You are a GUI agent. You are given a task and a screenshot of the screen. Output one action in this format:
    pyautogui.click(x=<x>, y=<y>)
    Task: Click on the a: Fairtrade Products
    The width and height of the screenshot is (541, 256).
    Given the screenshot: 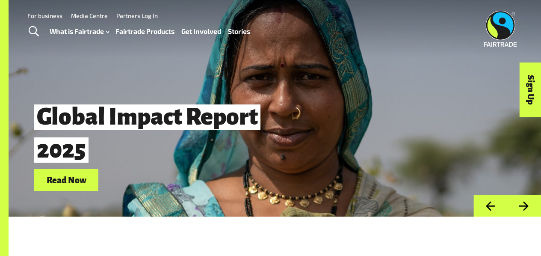 What is the action you would take?
    pyautogui.click(x=145, y=31)
    